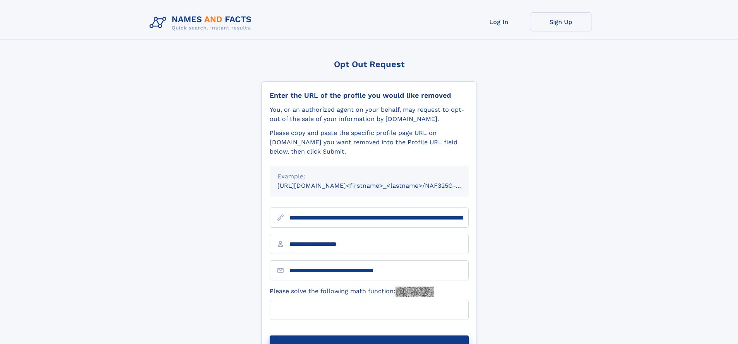 The width and height of the screenshot is (738, 344). I want to click on label: Please solve the following math function:, so click(352, 291).